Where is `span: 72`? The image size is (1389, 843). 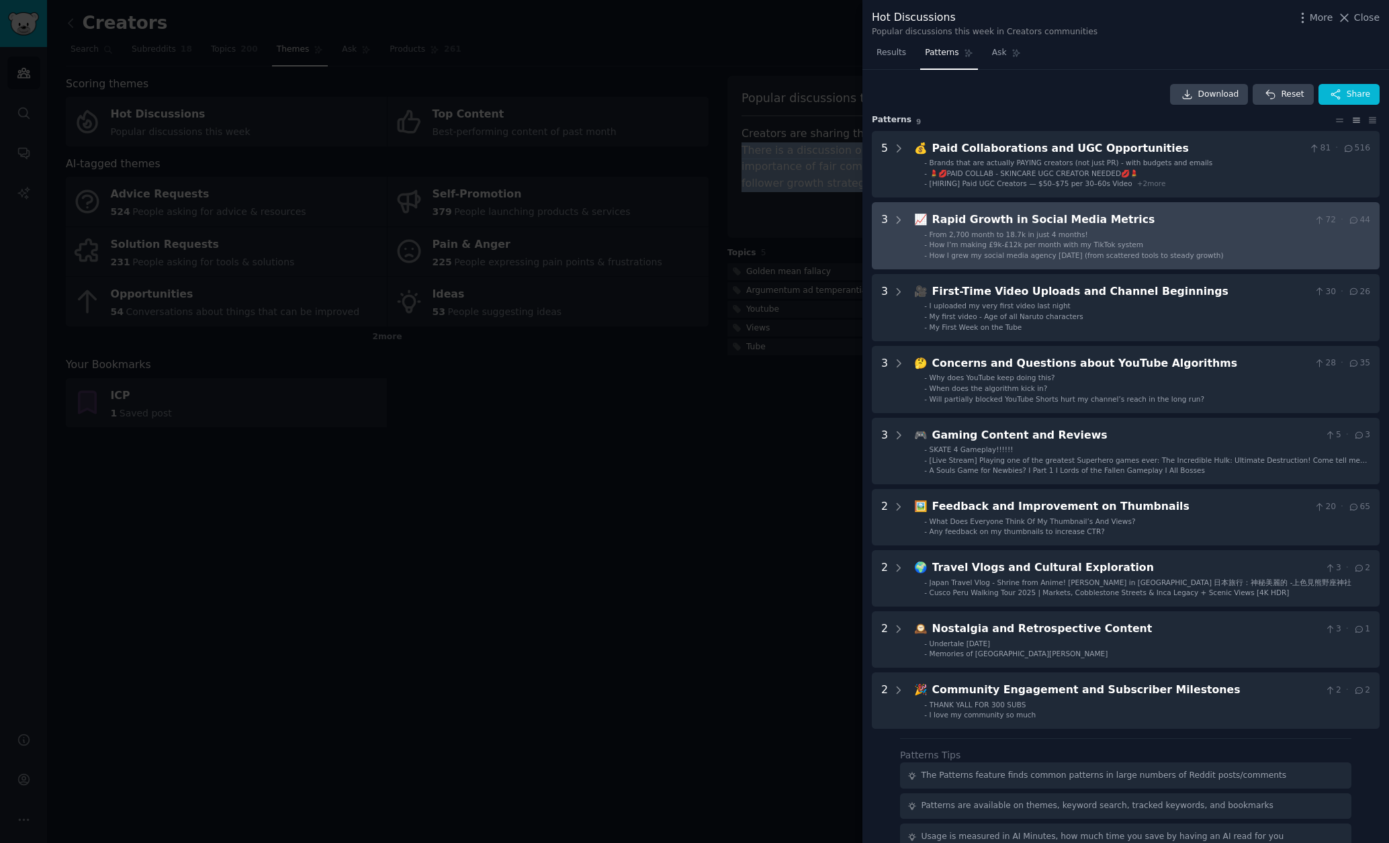
span: 72 is located at coordinates (1325, 220).